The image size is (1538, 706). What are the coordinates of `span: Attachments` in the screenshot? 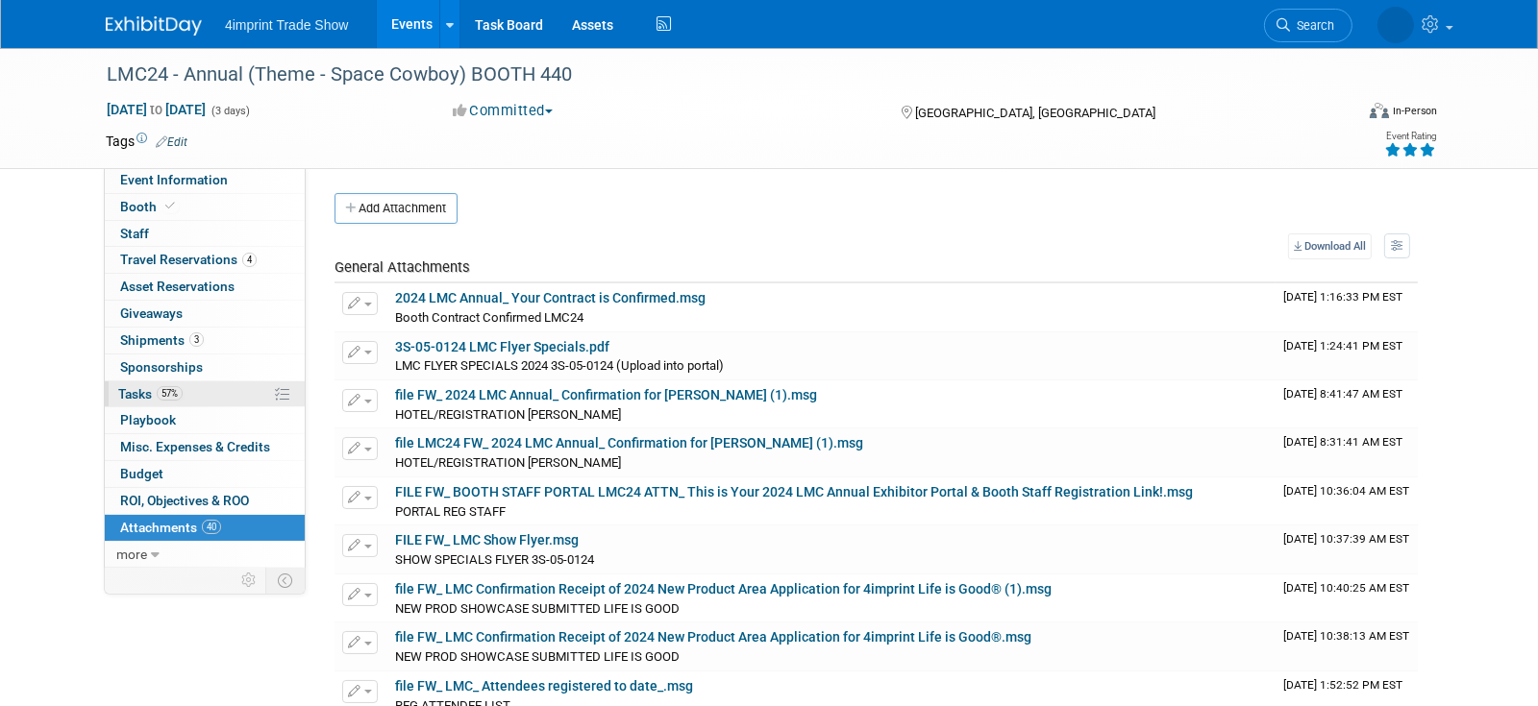 It's located at (170, 528).